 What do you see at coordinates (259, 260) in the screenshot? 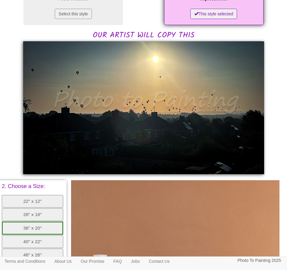
I see `p: Photo To Painting 2025` at bounding box center [259, 260].